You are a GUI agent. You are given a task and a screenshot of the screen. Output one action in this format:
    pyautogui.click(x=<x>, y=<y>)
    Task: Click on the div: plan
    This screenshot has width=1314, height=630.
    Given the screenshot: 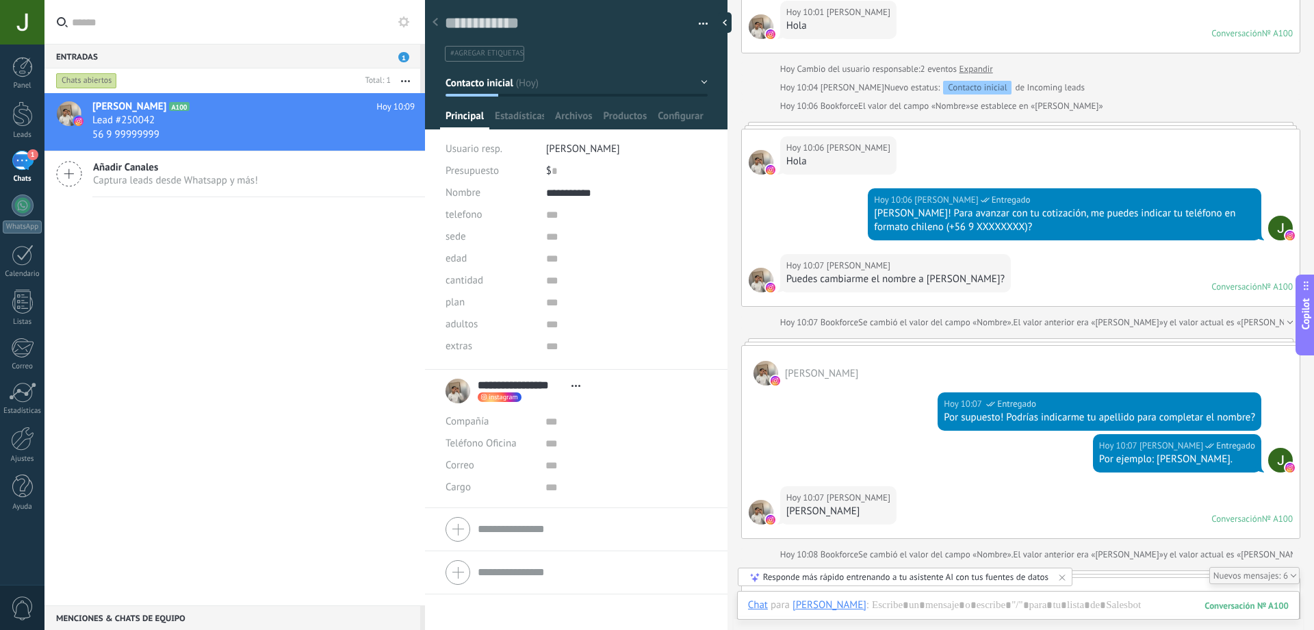 What is the action you would take?
    pyautogui.click(x=491, y=302)
    